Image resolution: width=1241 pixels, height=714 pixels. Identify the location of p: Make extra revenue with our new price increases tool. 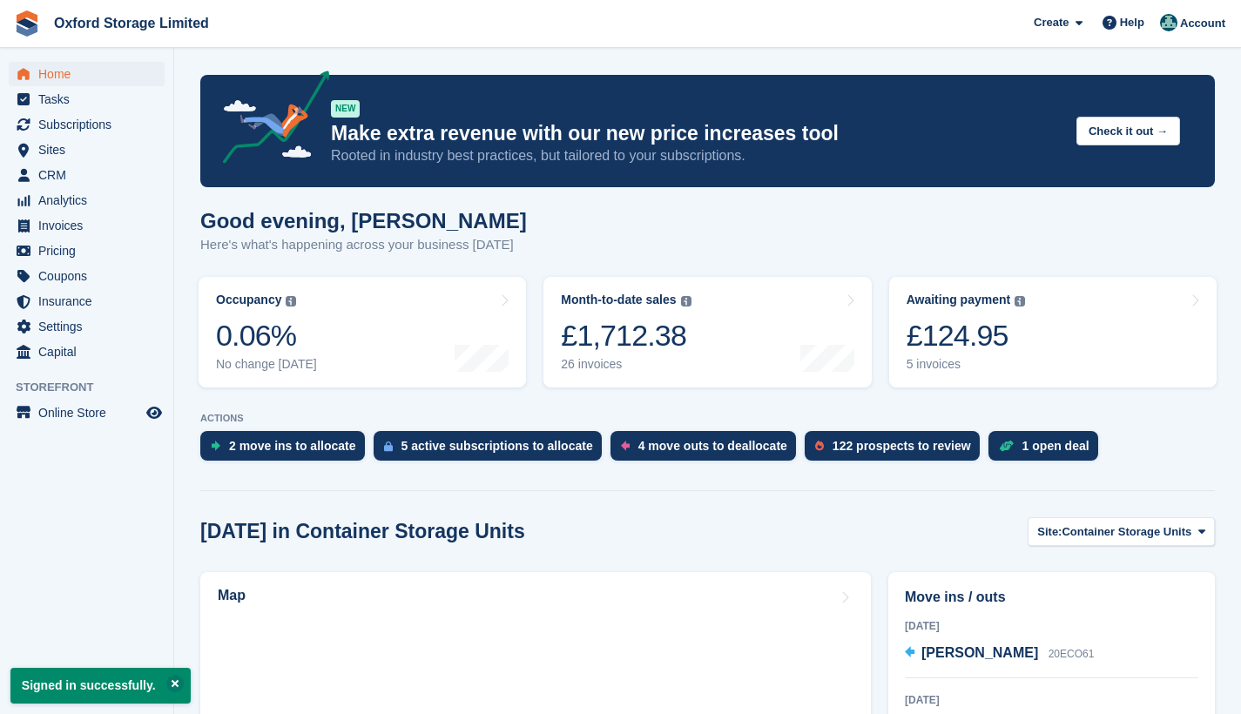
(697, 133).